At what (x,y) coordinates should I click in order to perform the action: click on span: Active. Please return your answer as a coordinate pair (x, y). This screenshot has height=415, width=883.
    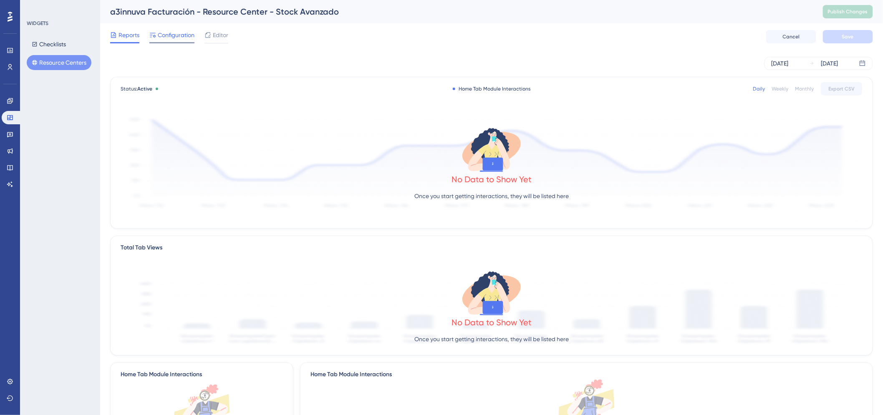
    Looking at the image, I should click on (145, 89).